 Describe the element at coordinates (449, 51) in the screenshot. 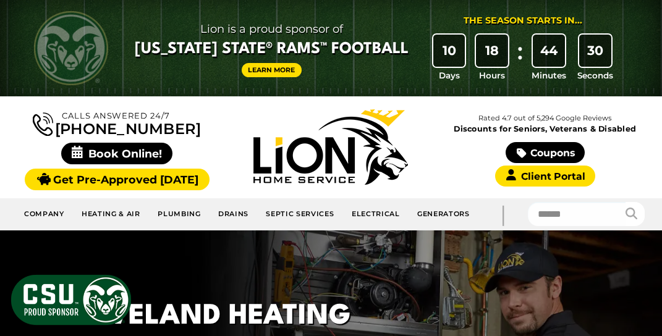

I see `div: 10` at that location.